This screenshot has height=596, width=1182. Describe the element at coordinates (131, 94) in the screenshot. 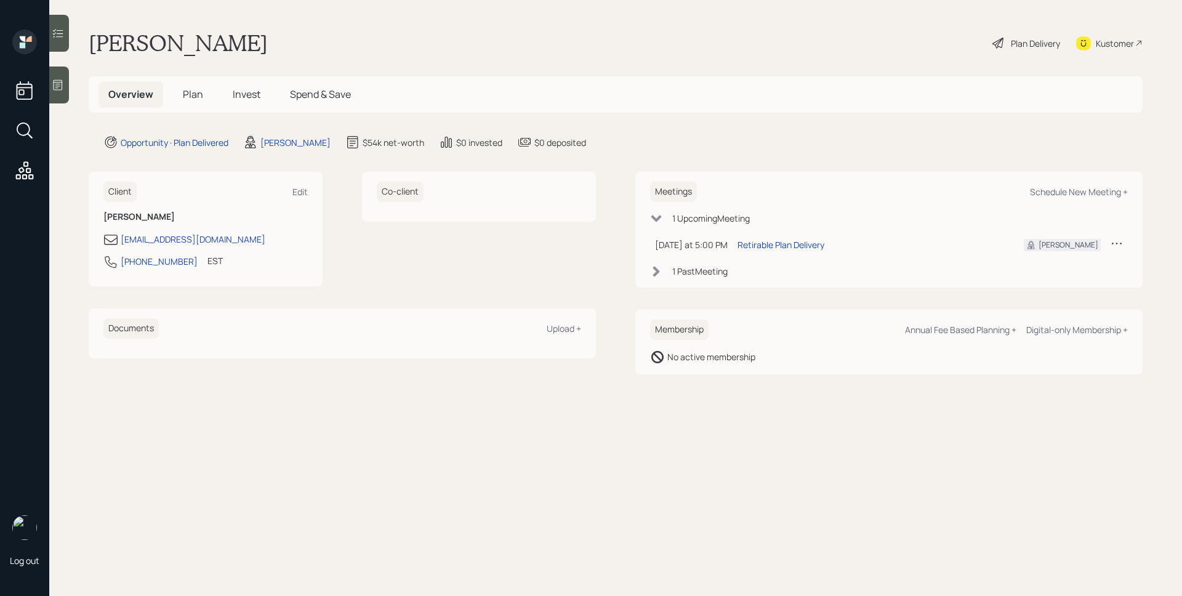

I see `span: Overview` at that location.